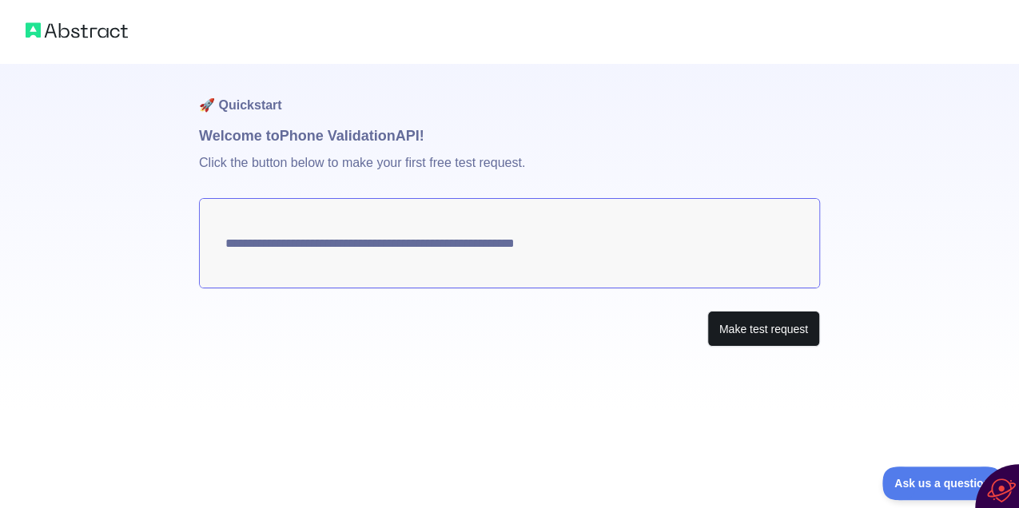 This screenshot has height=508, width=1019. I want to click on button: Make test request, so click(763, 328).